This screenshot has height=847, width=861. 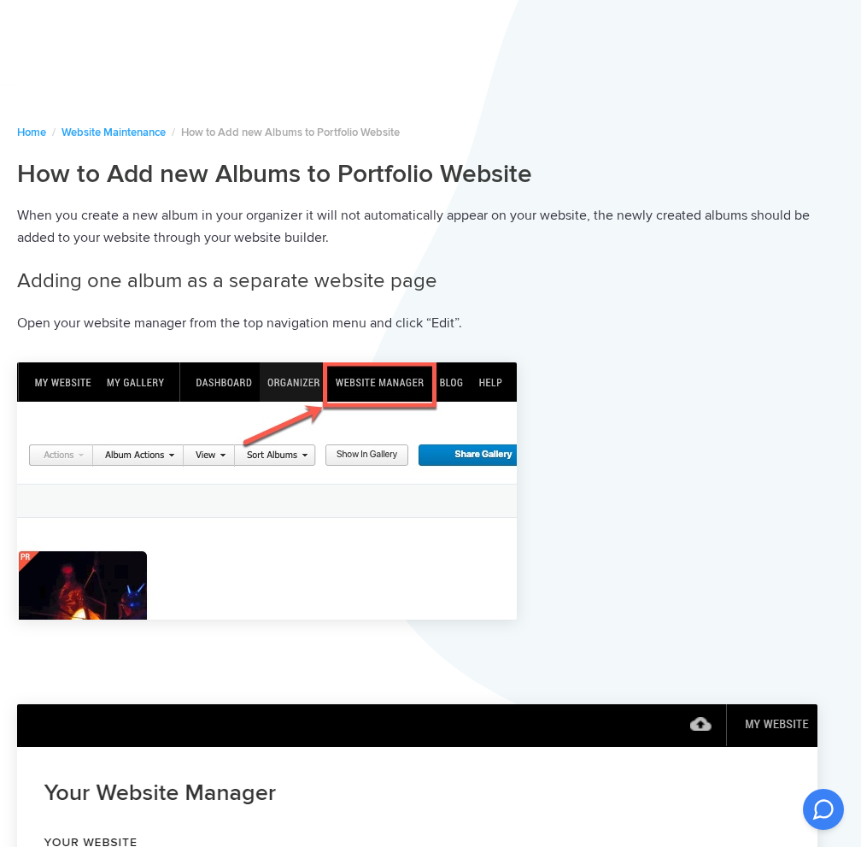 What do you see at coordinates (431, 281) in the screenshot?
I see `h3: Adding one album as a separate website page` at bounding box center [431, 281].